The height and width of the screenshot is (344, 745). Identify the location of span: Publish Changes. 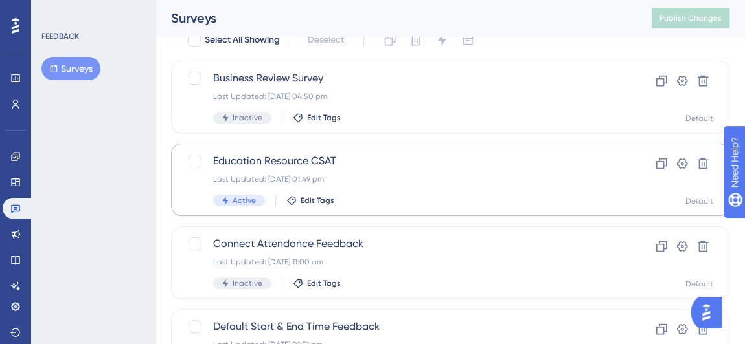
(690, 18).